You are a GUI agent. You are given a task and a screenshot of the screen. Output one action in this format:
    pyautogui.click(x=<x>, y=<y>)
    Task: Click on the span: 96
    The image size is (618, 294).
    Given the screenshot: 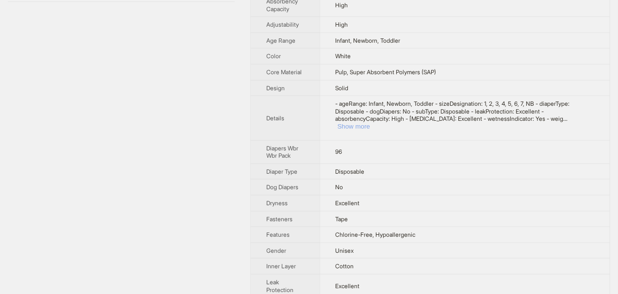 What is the action you would take?
    pyautogui.click(x=339, y=151)
    